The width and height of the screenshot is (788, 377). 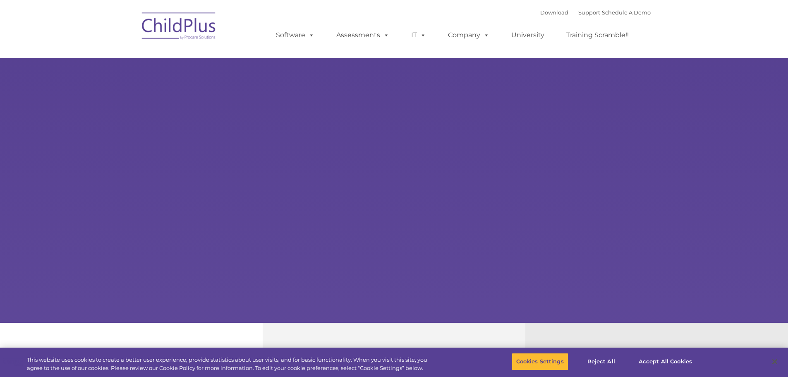 What do you see at coordinates (540, 362) in the screenshot?
I see `button: Cookies Settings` at bounding box center [540, 362].